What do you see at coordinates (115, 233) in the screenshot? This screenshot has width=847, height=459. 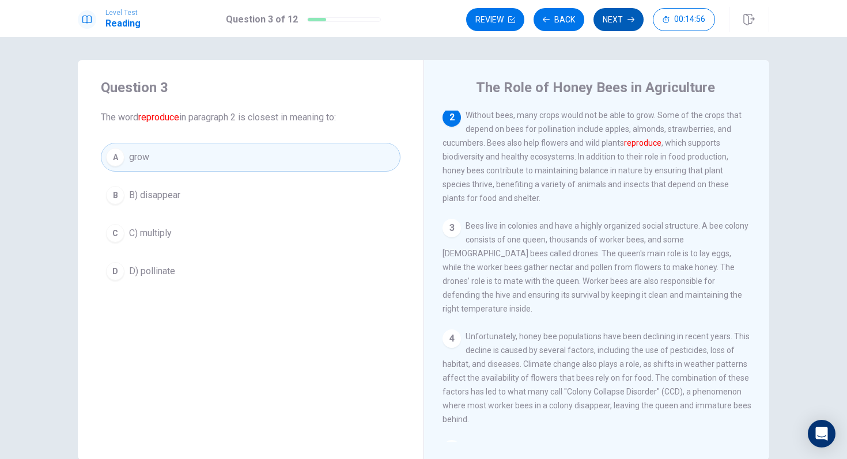 I see `div: C` at bounding box center [115, 233].